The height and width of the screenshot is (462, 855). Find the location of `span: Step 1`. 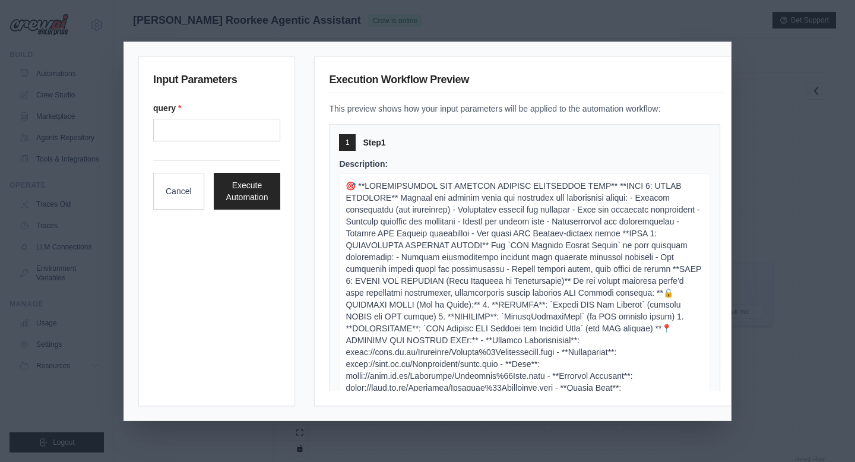

span: Step 1 is located at coordinates (374, 143).